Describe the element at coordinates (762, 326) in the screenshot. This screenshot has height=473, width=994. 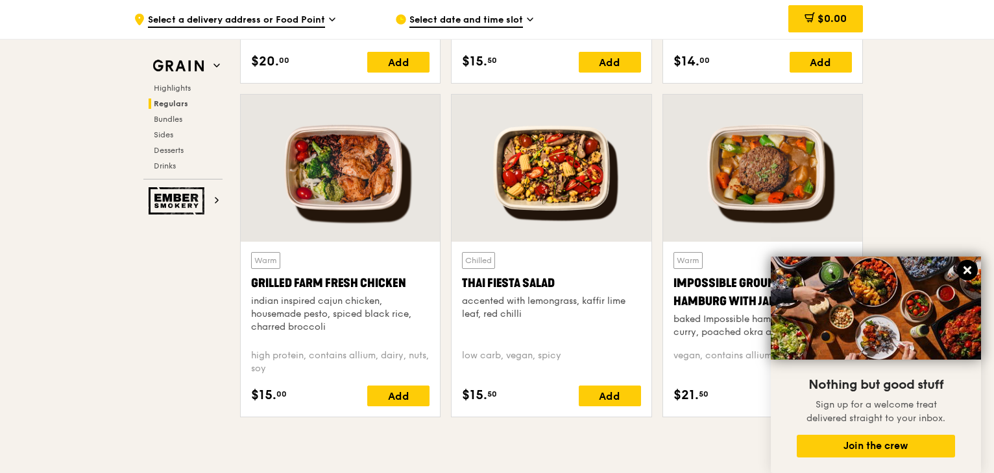
I see `div: baked Impossible hamburg, Japanese curry, poached okra and carrots` at that location.